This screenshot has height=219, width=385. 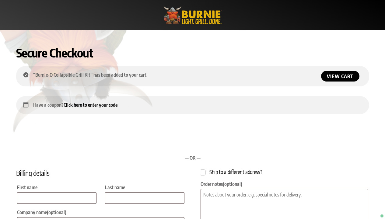 I want to click on label: Order notes, so click(x=285, y=184).